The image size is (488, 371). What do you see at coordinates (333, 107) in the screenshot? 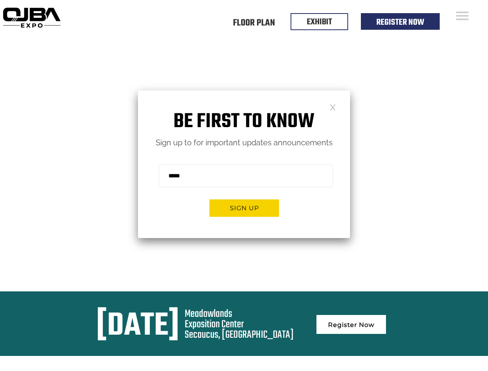
I see `a: Close` at bounding box center [333, 107].